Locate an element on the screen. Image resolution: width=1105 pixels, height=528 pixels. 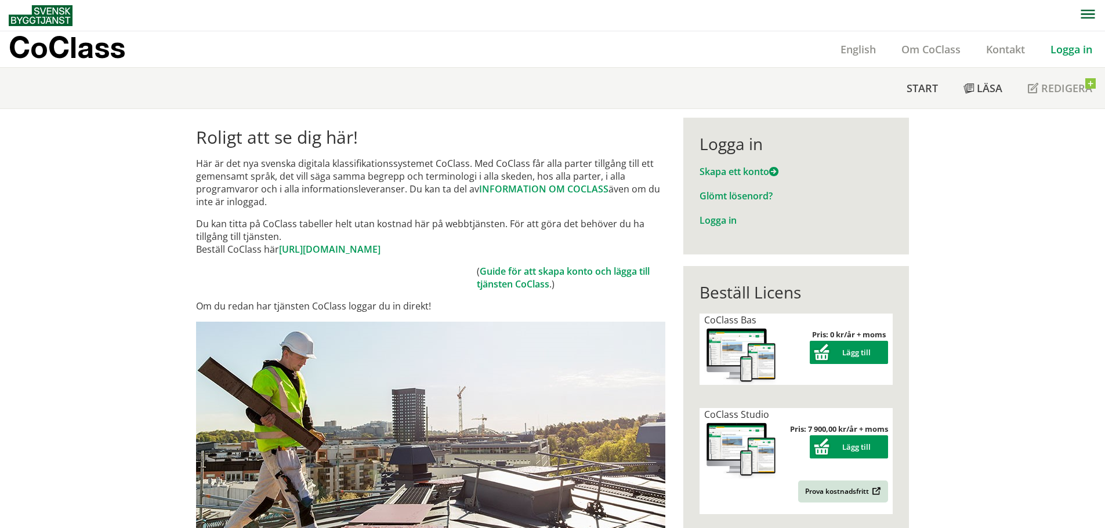
span: CoClass Studio is located at coordinates (737, 415).